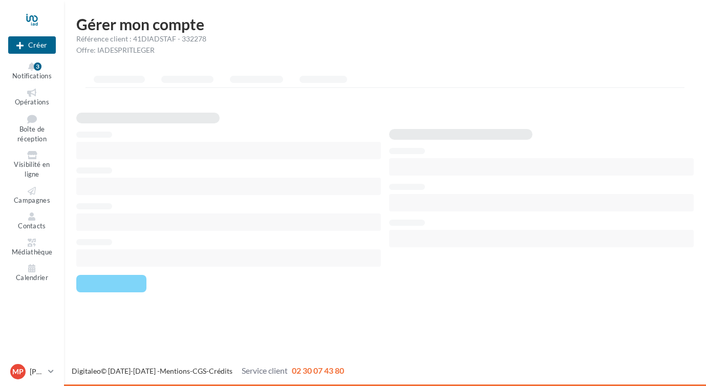  What do you see at coordinates (86, 371) in the screenshot?
I see `a: Digitaleo` at bounding box center [86, 371].